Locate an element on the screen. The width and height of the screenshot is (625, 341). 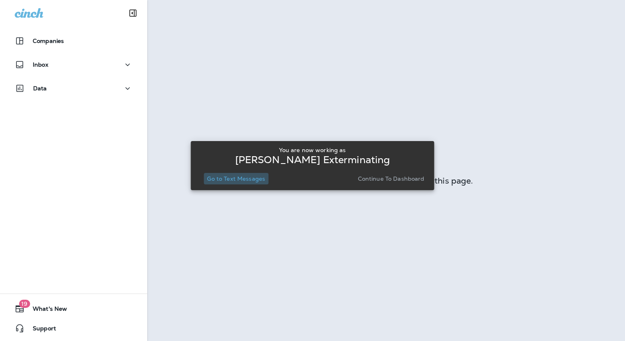
span: What's New is located at coordinates (46, 311).